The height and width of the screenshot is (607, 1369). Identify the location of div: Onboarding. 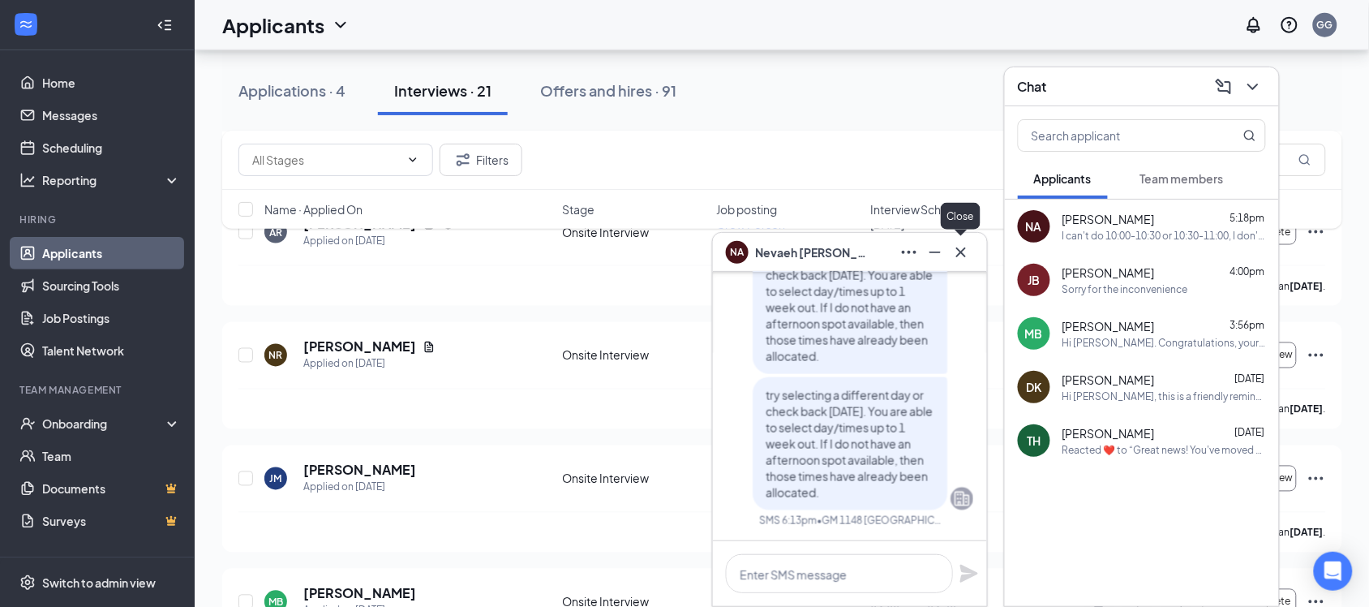
(105, 423).